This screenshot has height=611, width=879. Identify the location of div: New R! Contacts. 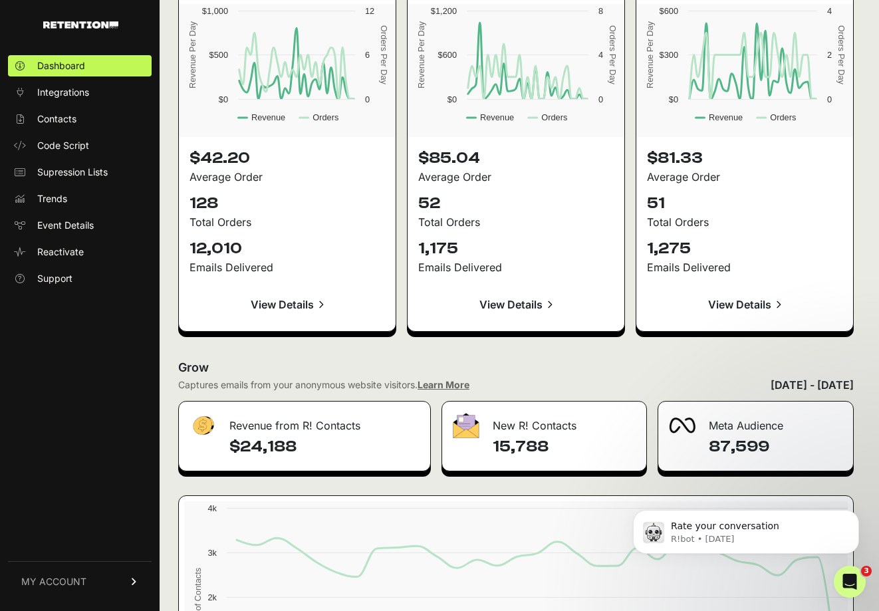
(544, 421).